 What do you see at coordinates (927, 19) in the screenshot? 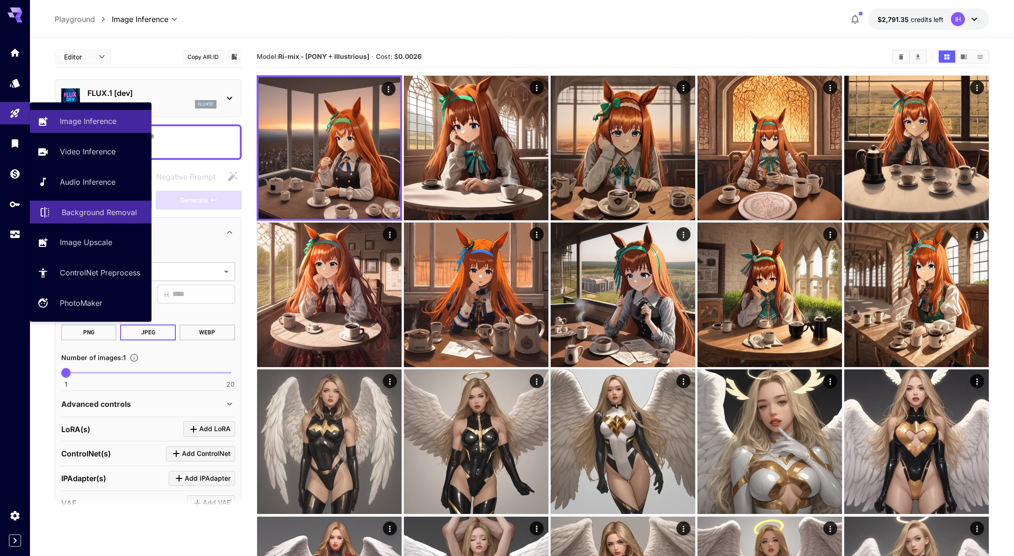
I see `span: credits left` at bounding box center [927, 19].